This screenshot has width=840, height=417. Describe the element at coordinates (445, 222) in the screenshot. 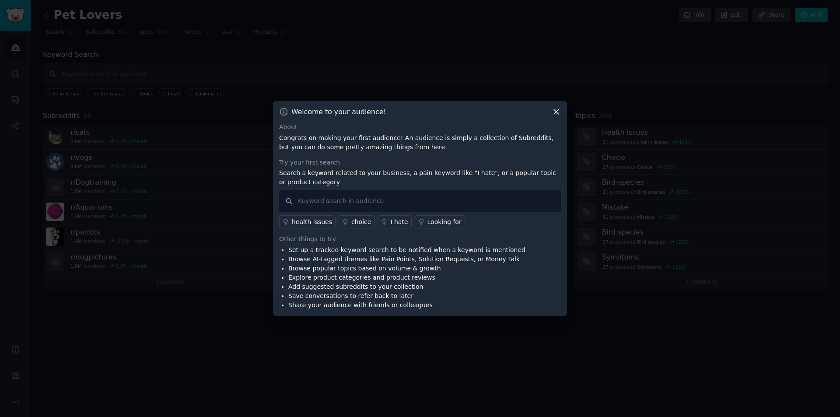

I see `div: Looking for` at that location.